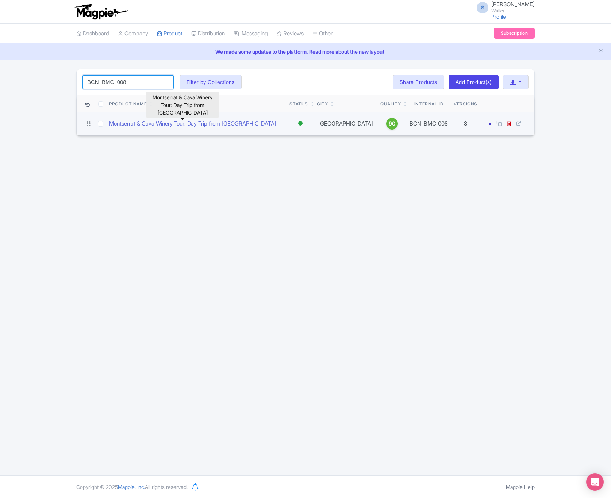  What do you see at coordinates (132, 487) in the screenshot?
I see `div: Copyright © 2025 All rights reserved.` at bounding box center [132, 487].